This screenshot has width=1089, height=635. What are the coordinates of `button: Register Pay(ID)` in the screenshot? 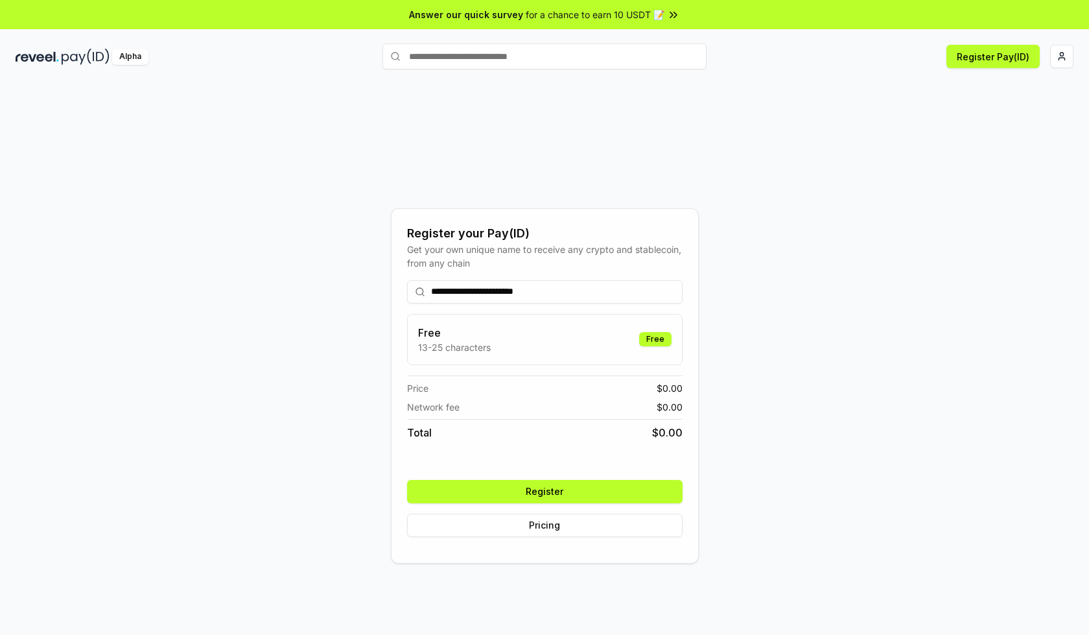 It's located at (993, 56).